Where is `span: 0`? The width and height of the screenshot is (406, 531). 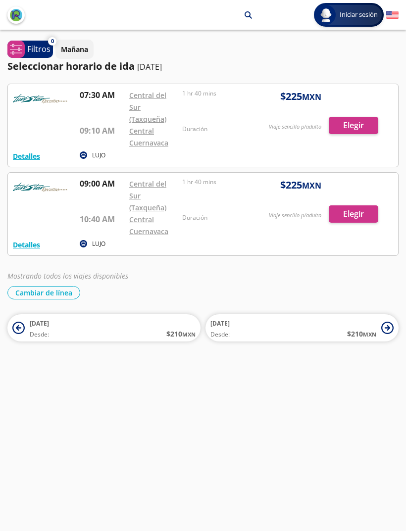
span: 0 is located at coordinates (52, 41).